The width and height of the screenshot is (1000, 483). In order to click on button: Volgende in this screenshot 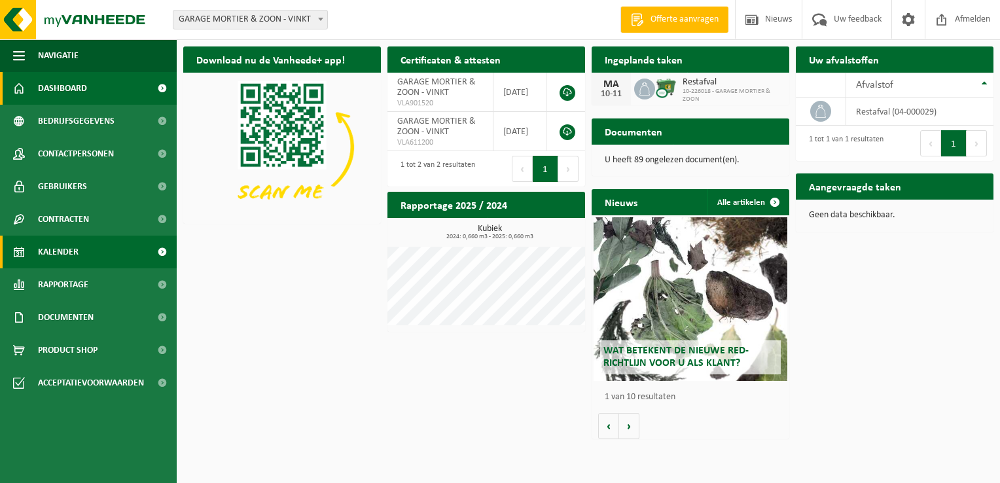, I will do `click(629, 426)`.